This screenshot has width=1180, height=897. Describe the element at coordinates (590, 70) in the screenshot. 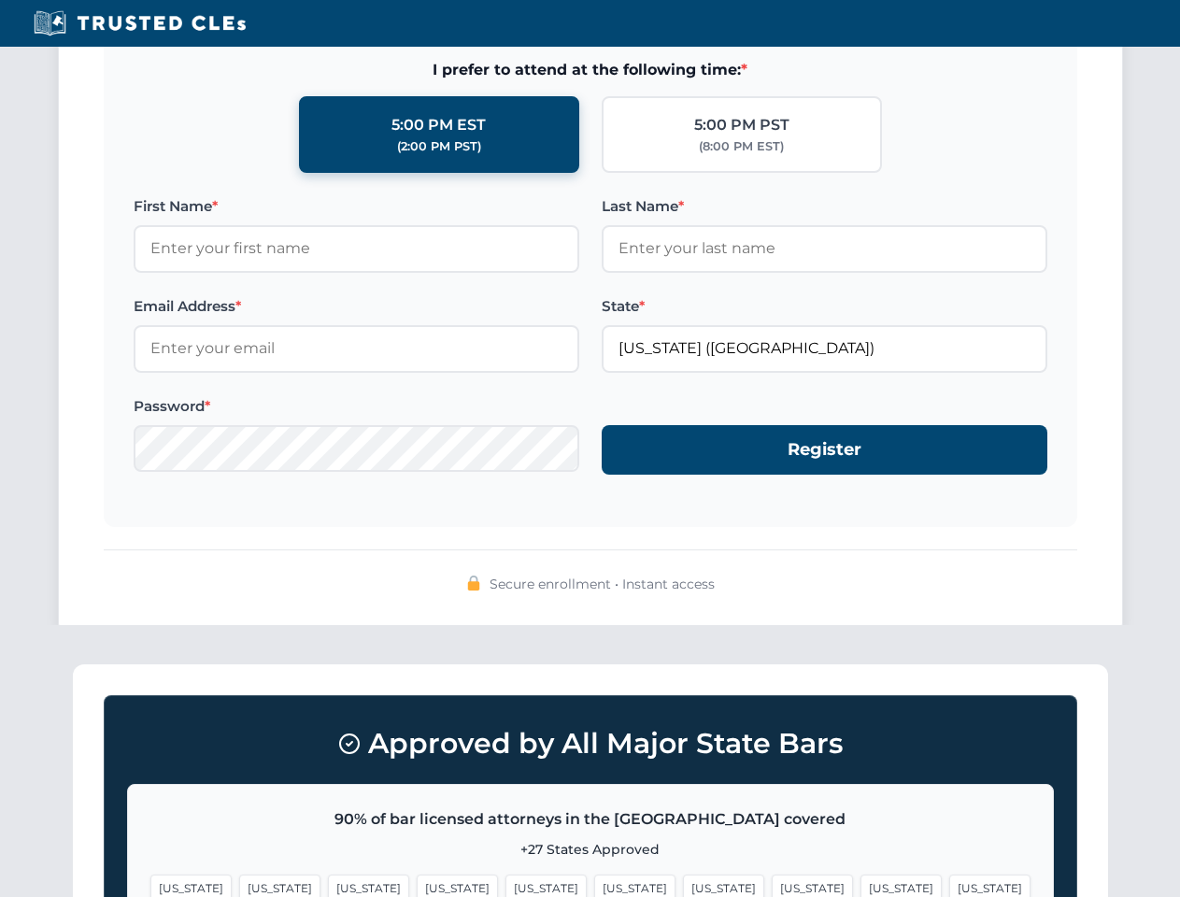

I see `span: I prefer to attend at the following time:` at that location.